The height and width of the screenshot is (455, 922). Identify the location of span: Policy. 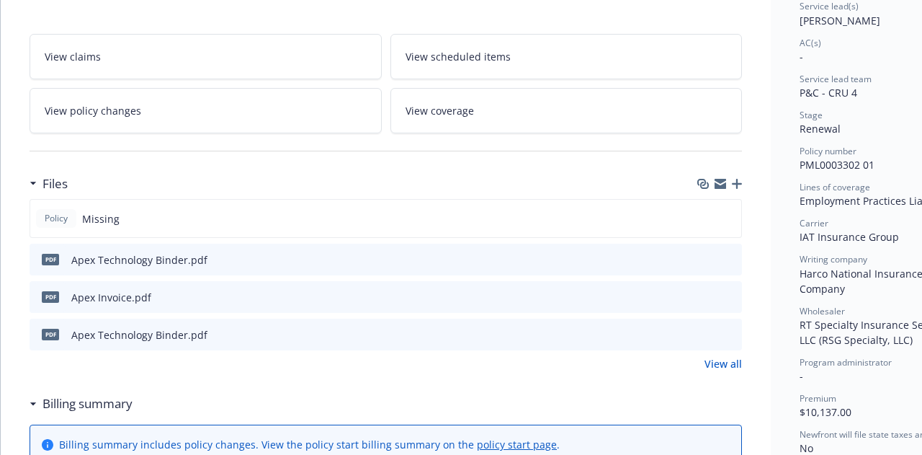
(56, 218).